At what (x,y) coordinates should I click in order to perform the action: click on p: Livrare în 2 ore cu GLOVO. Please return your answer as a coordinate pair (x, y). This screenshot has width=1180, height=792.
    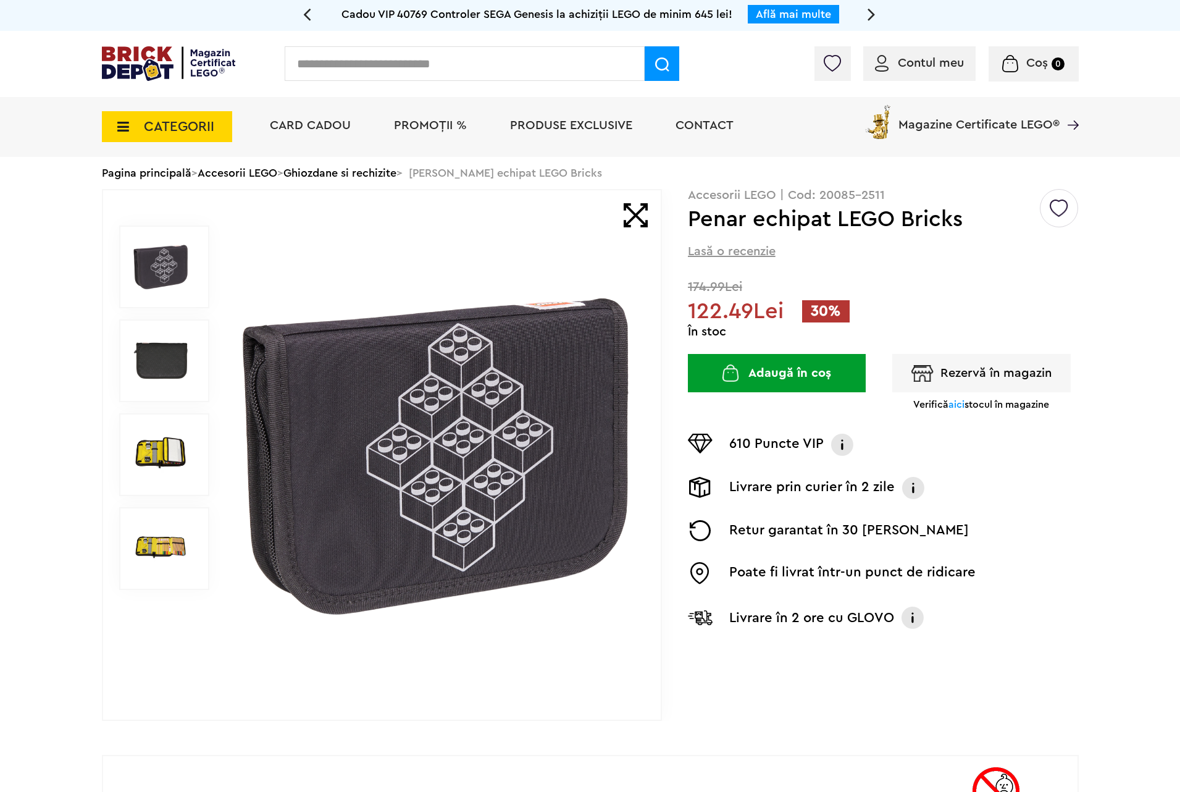
    Looking at the image, I should click on (812, 618).